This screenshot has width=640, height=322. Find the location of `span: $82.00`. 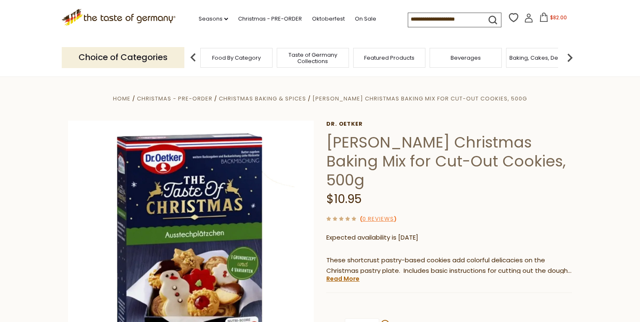

span: $82.00 is located at coordinates (559, 17).